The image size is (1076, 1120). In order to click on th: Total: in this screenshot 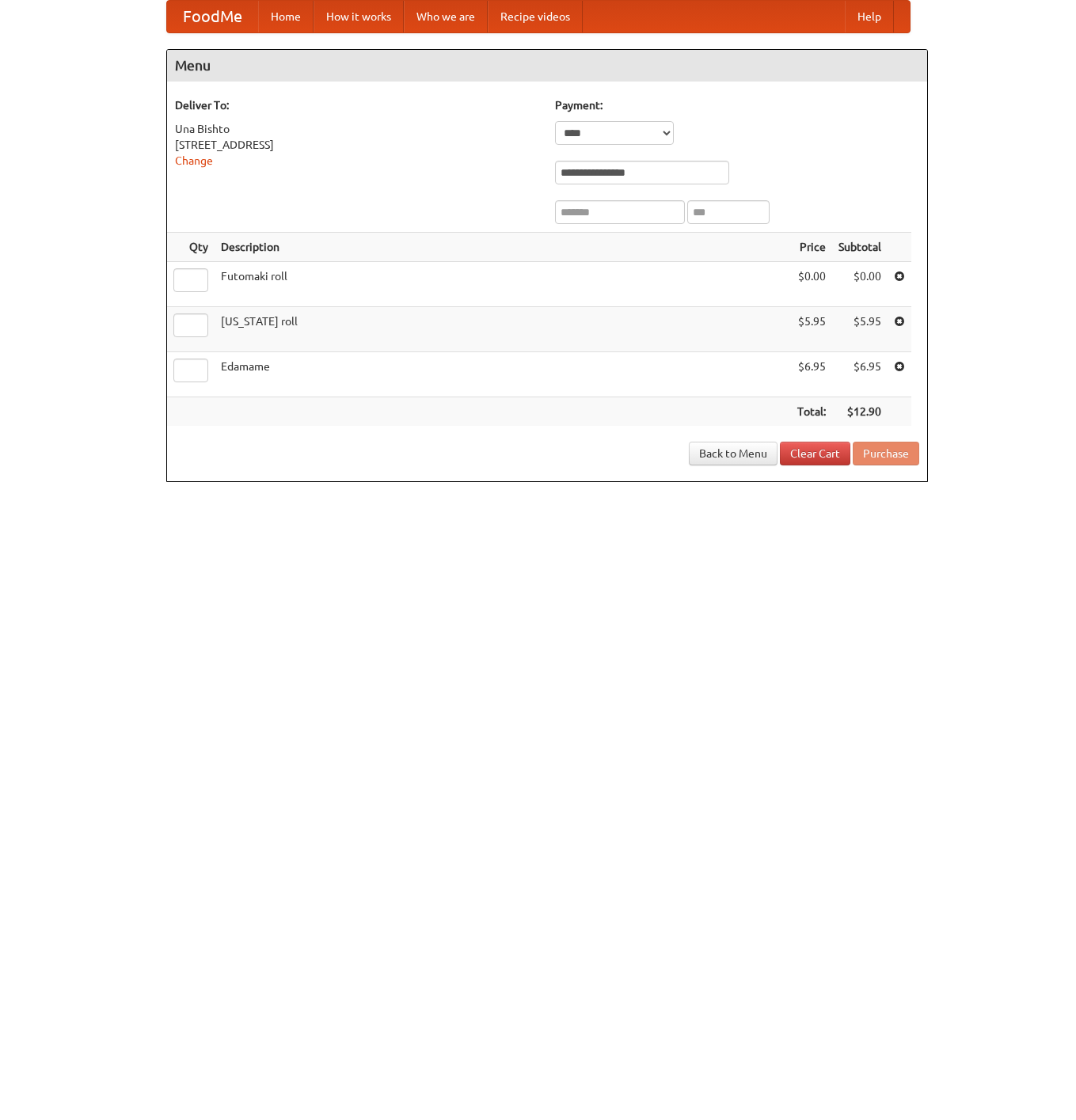, I will do `click(812, 412)`.